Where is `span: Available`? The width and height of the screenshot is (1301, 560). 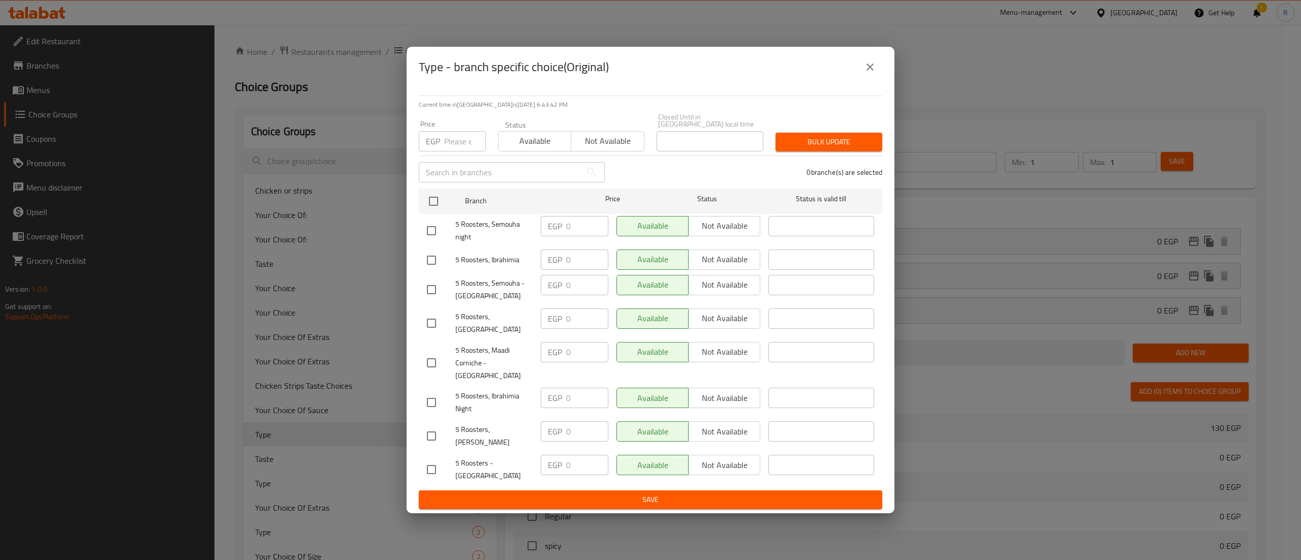 span: Available is located at coordinates (535, 141).